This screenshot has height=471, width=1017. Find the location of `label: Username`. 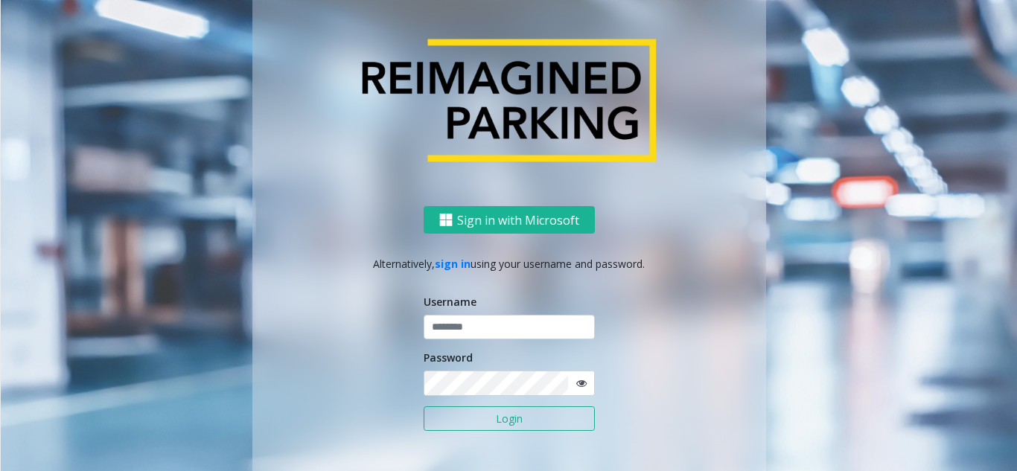

label: Username is located at coordinates (450, 301).